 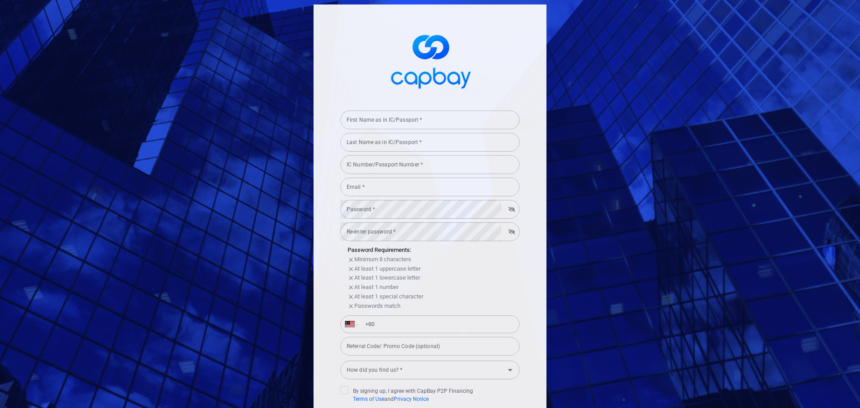 I want to click on span: At least 1 special character, so click(x=389, y=296).